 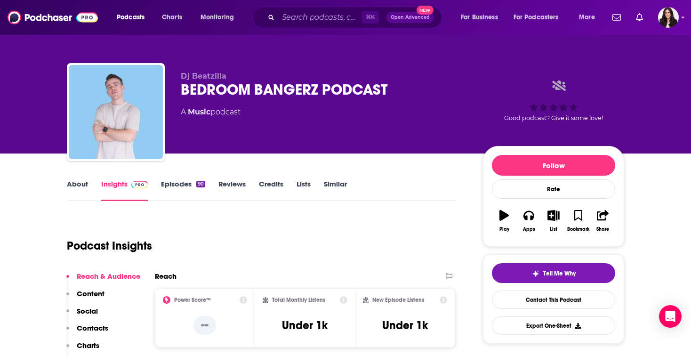 What do you see at coordinates (90, 293) in the screenshot?
I see `p: Content` at bounding box center [90, 293].